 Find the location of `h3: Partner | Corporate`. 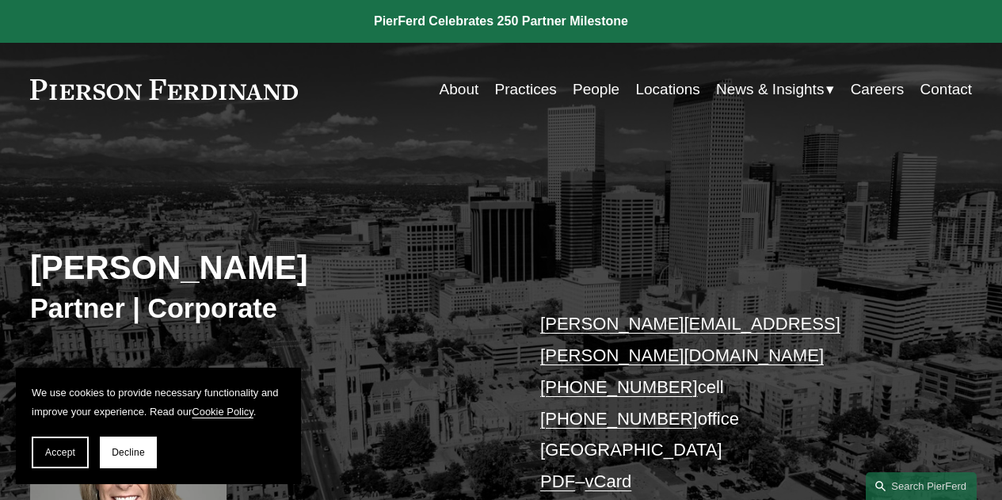

h3: Partner | Corporate is located at coordinates (265, 308).